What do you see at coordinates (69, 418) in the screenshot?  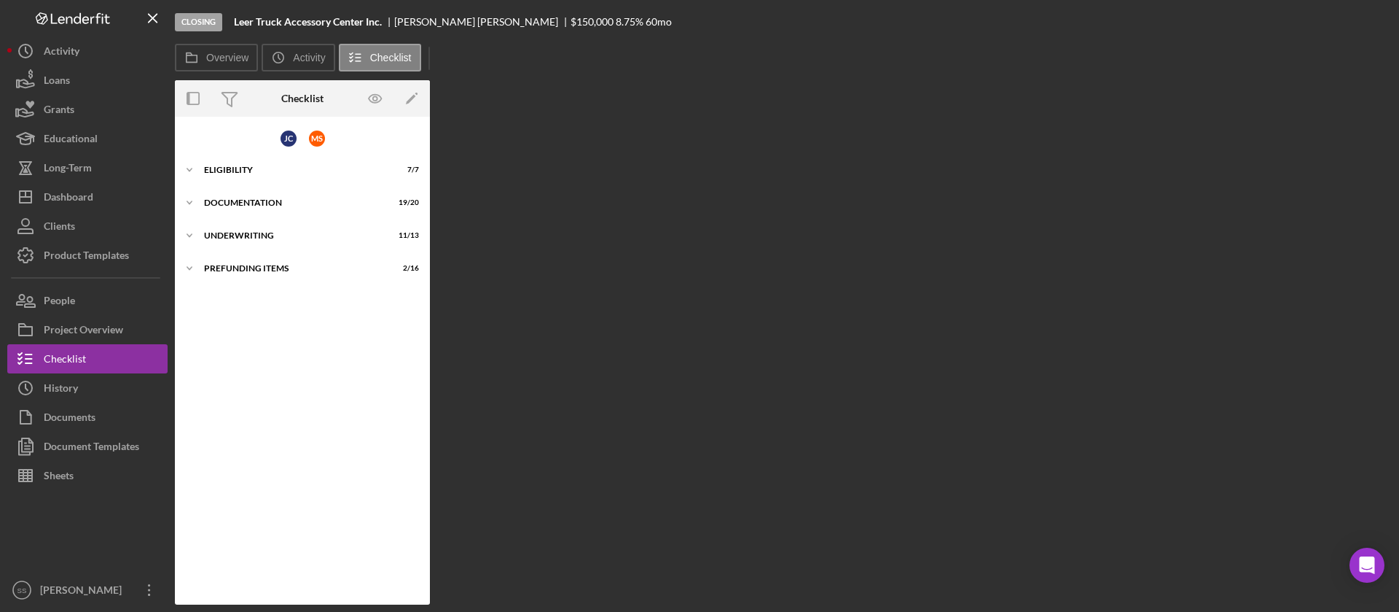 I see `div: Documents` at bounding box center [69, 418].